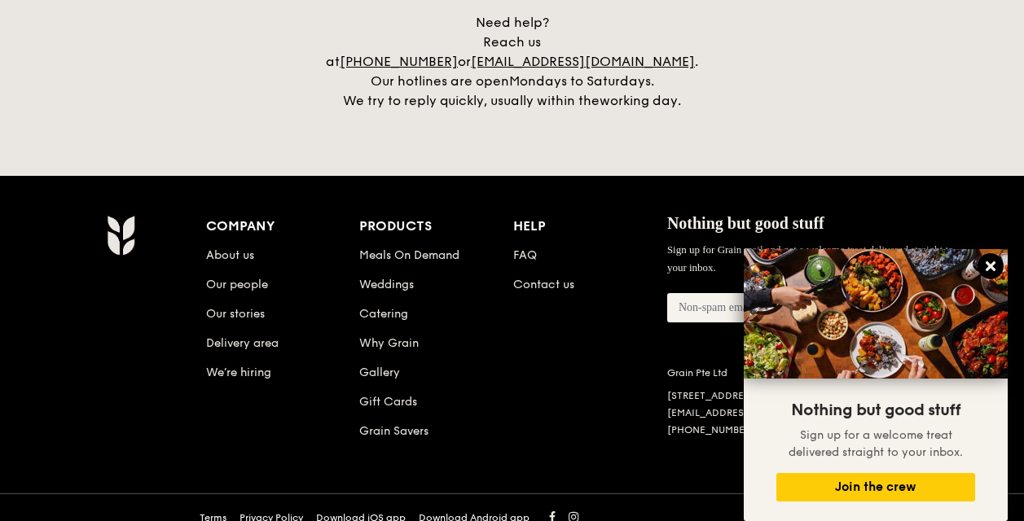 This screenshot has height=521, width=1024. Describe the element at coordinates (512, 62) in the screenshot. I see `div: Need help? Reach us at or . Our hotlines are open We try to reply quickly, usually within the` at that location.